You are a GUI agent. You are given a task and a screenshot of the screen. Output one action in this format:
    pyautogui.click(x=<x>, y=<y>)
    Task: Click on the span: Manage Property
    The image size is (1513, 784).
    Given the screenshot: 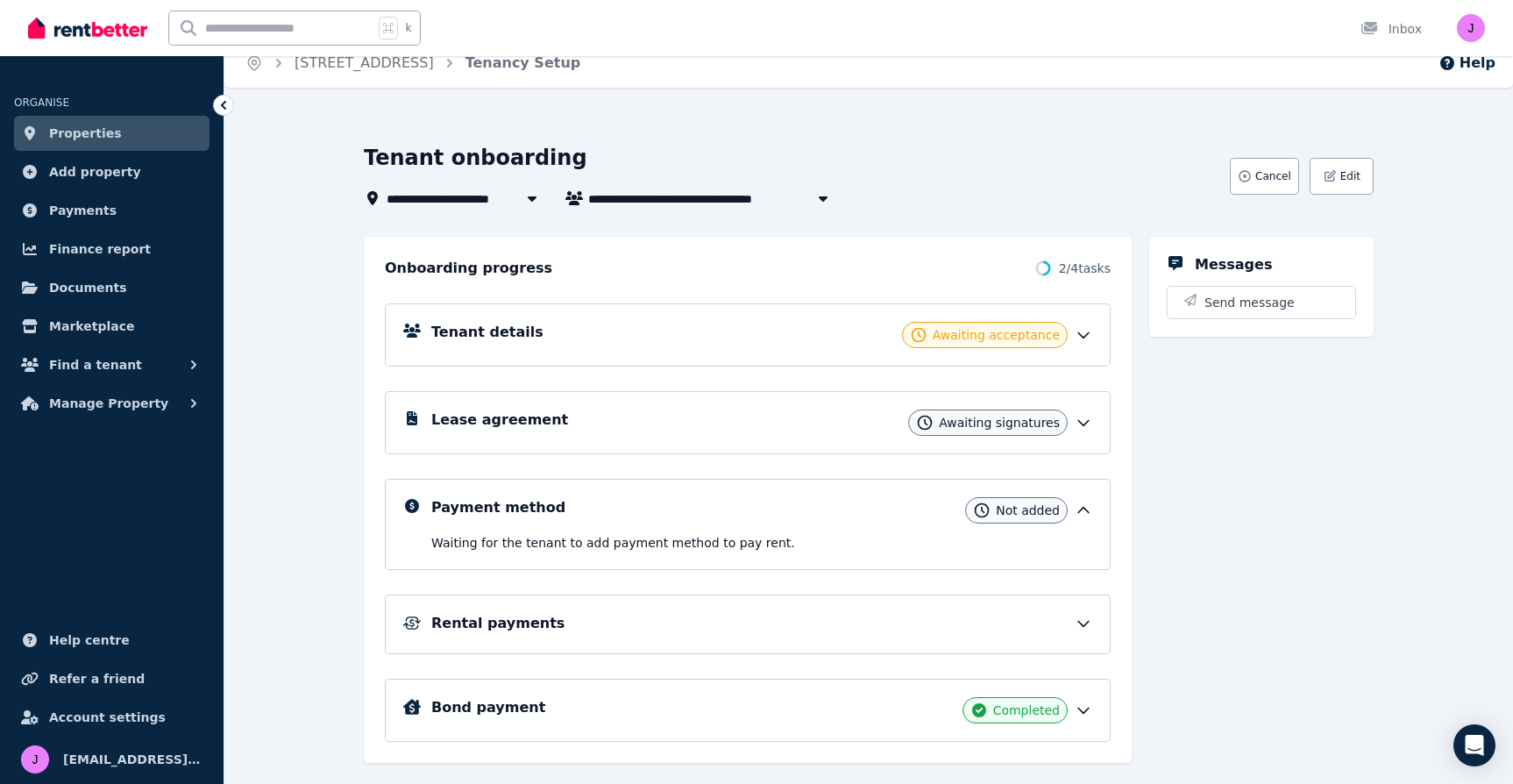 What is the action you would take?
    pyautogui.click(x=108, y=403)
    